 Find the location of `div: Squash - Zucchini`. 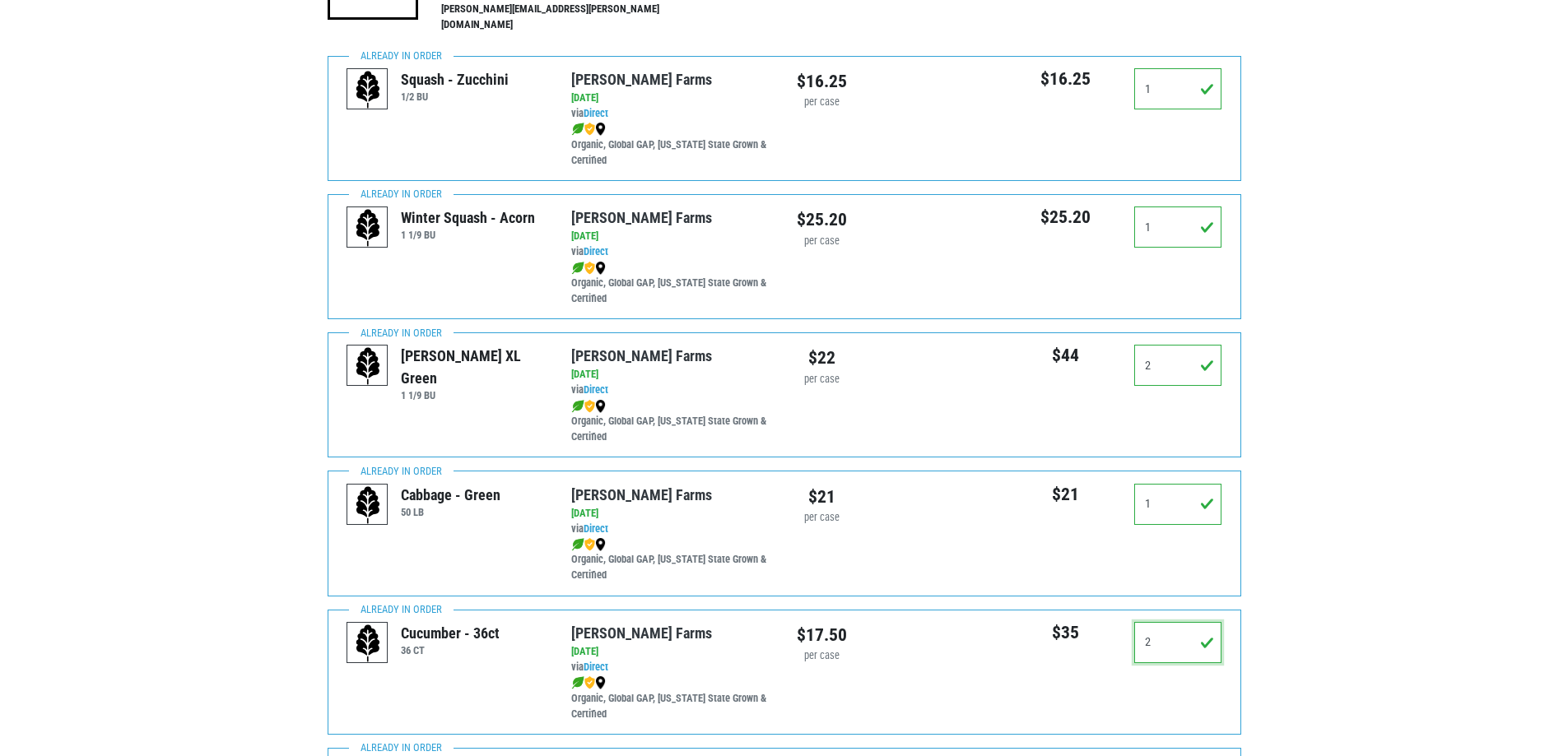

div: Squash - Zucchini is located at coordinates (454, 79).